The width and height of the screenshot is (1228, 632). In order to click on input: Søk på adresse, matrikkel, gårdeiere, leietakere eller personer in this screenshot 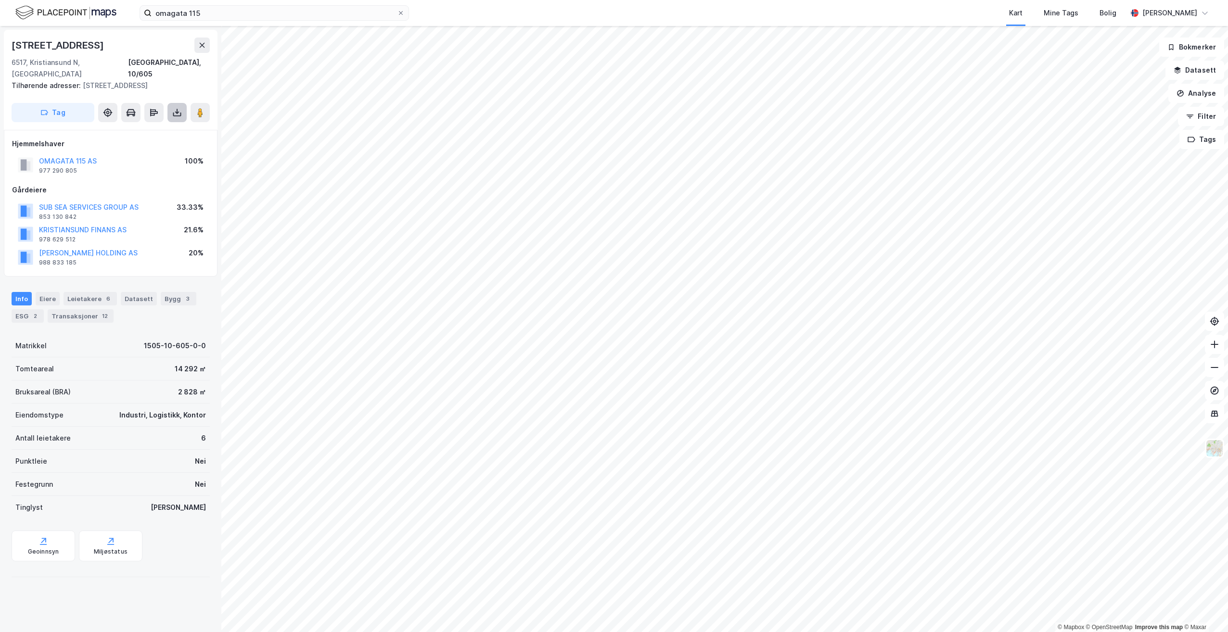, I will do `click(274, 13)`.